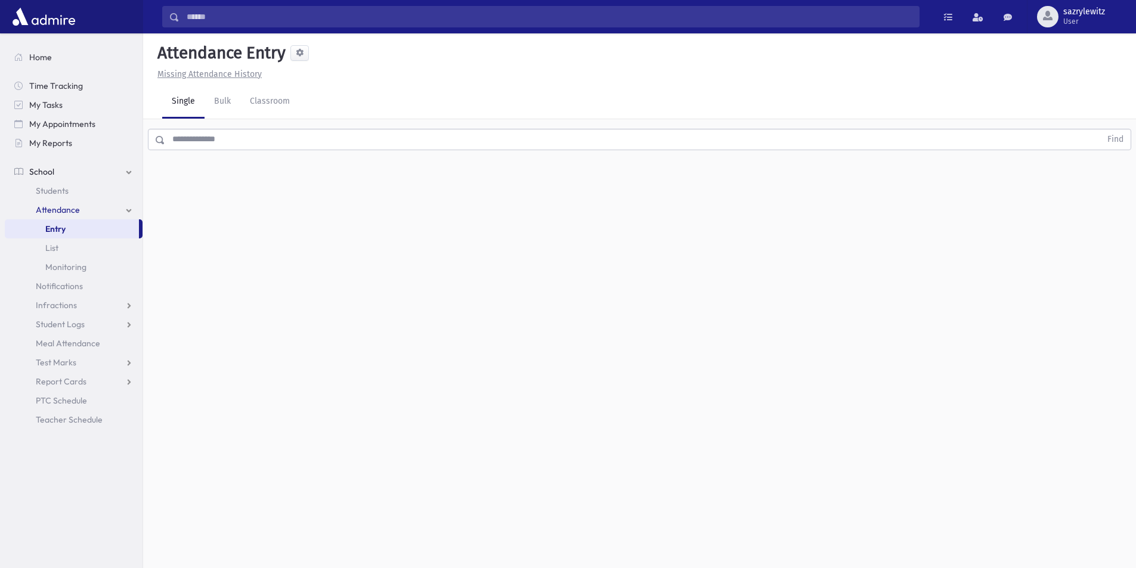  Describe the element at coordinates (59, 286) in the screenshot. I see `span: Notifications` at that location.